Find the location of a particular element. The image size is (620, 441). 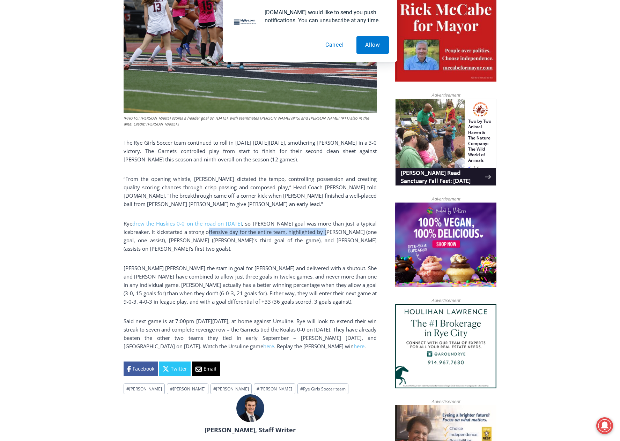

a: Twitter is located at coordinates (175, 369).